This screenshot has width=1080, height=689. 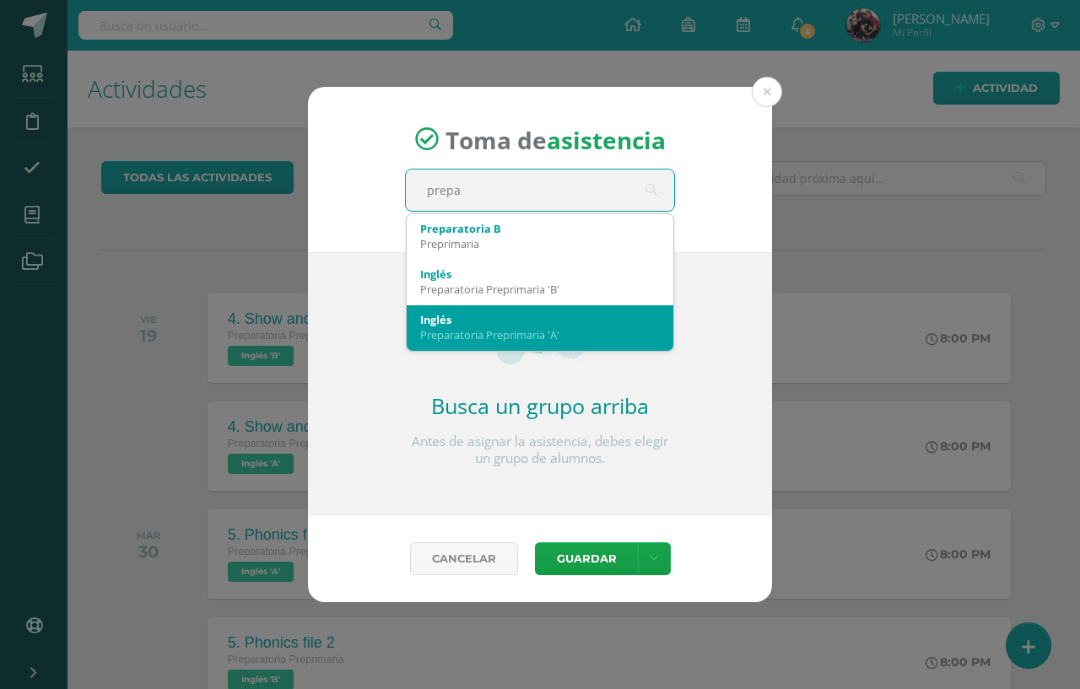 I want to click on strong: asistencia, so click(x=606, y=139).